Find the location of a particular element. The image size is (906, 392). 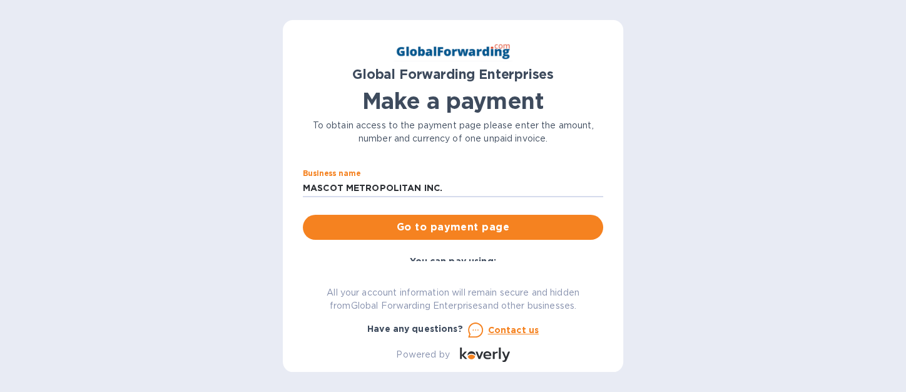

button: Go to payment page is located at coordinates (453, 227).